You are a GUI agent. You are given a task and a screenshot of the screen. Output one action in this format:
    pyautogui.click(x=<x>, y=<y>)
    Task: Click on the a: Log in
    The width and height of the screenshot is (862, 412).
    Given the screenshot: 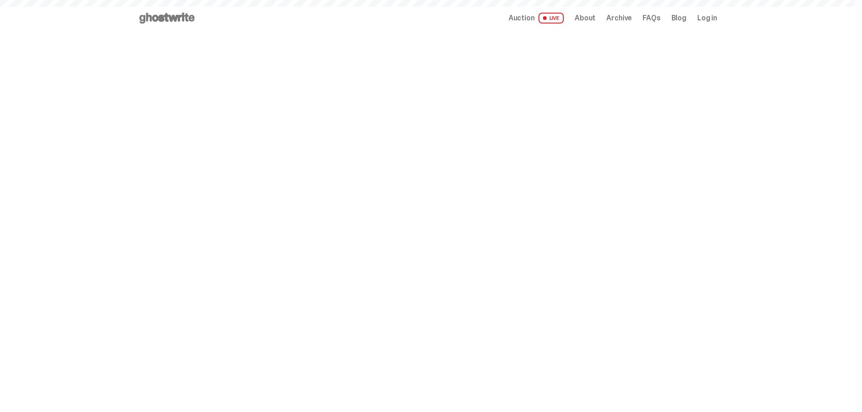 What is the action you would take?
    pyautogui.click(x=707, y=18)
    